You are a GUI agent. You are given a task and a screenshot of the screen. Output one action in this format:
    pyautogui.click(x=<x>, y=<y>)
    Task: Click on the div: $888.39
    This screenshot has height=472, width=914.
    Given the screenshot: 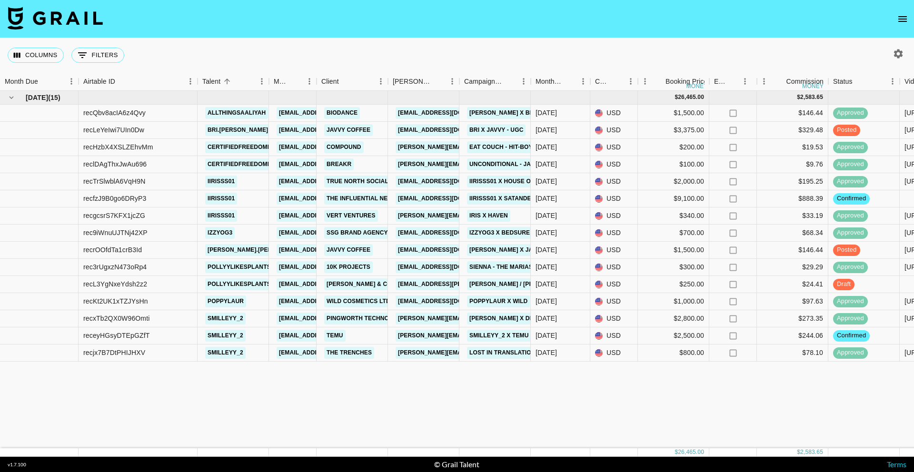 What is the action you would take?
    pyautogui.click(x=793, y=199)
    